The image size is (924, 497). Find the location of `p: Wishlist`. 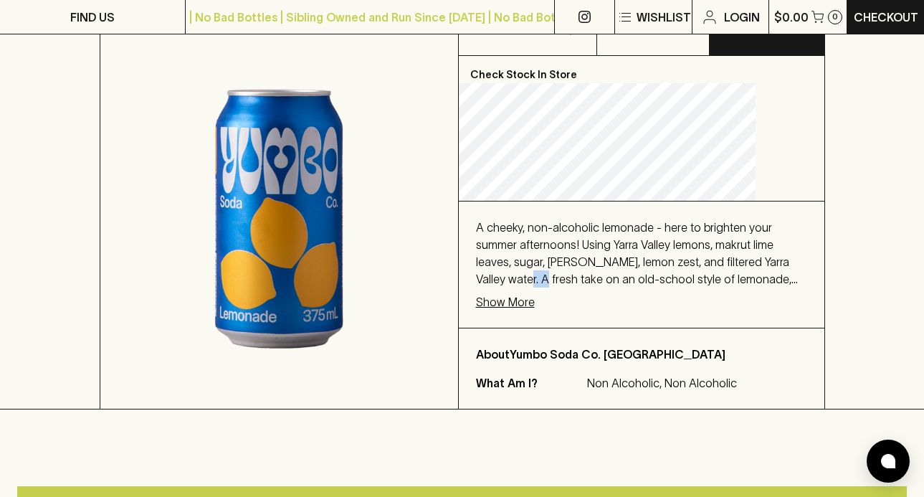

p: Wishlist is located at coordinates (663, 17).